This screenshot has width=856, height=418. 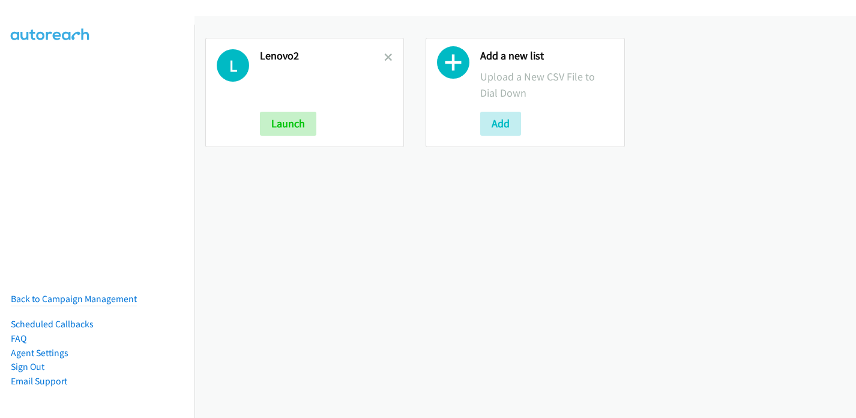 What do you see at coordinates (39, 381) in the screenshot?
I see `a: Email Support` at bounding box center [39, 381].